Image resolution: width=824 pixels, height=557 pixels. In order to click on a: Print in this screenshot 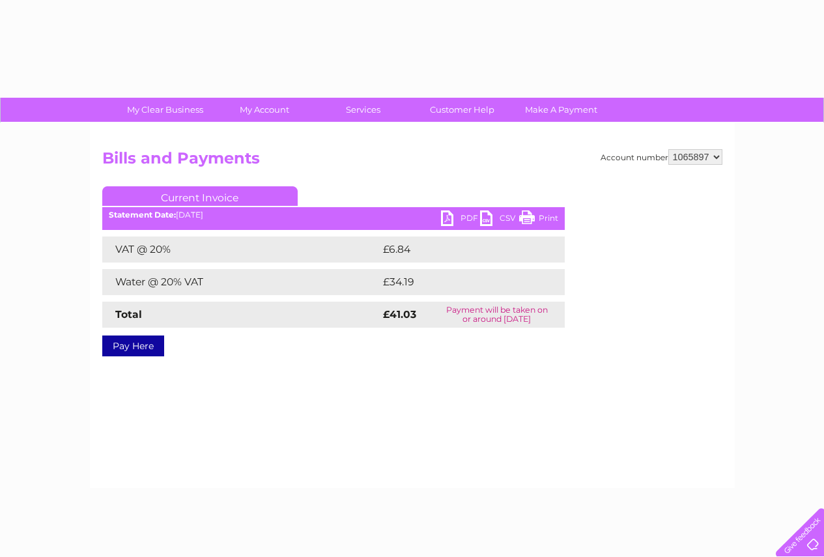, I will do `click(538, 219)`.